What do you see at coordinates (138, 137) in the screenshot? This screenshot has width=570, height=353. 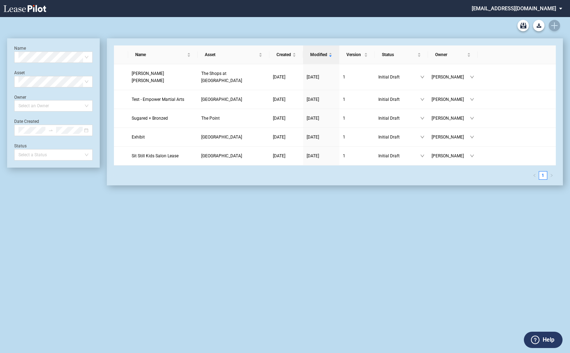 I see `span: Exhibit` at bounding box center [138, 137].